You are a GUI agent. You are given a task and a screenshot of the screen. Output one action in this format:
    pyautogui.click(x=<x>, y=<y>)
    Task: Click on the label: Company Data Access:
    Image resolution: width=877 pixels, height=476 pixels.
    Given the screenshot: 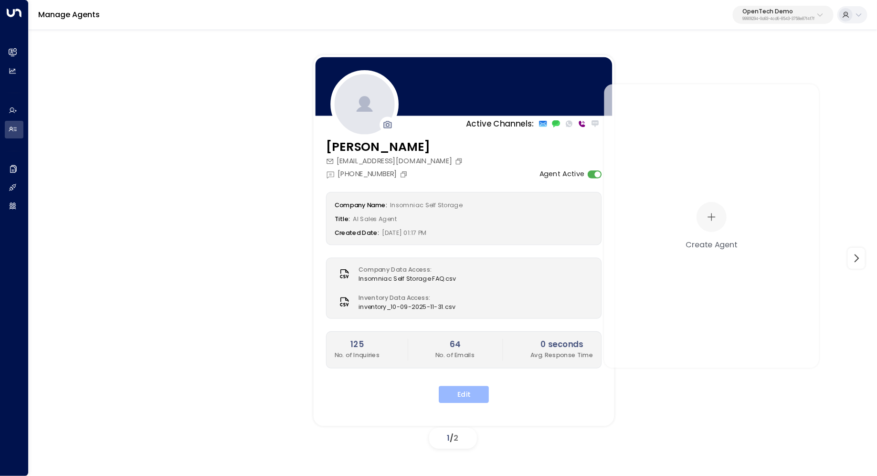 What is the action you would take?
    pyautogui.click(x=405, y=269)
    